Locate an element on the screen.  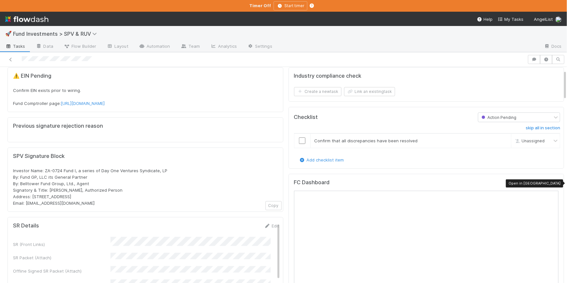
strong: Timer Off is located at coordinates (260, 6).